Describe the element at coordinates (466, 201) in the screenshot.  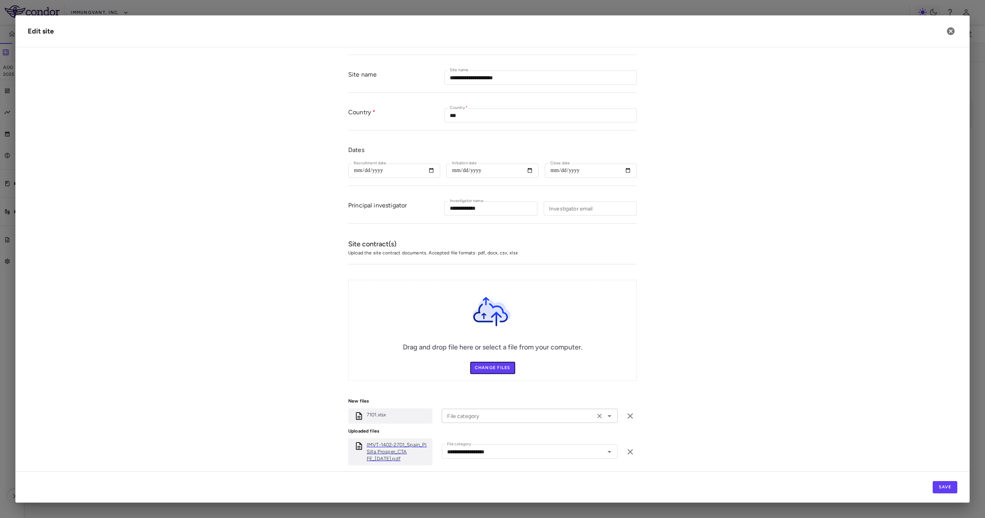
I see `label: Investigator name` at that location.